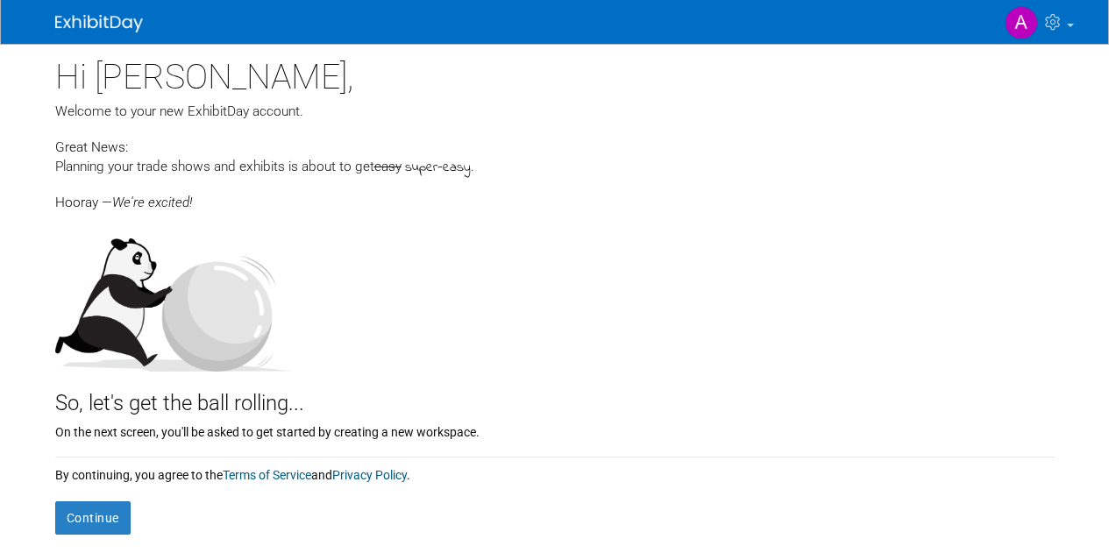 The width and height of the screenshot is (1109, 553). What do you see at coordinates (555, 395) in the screenshot?
I see `div: So, let's get the ball rolling...` at bounding box center [555, 395].